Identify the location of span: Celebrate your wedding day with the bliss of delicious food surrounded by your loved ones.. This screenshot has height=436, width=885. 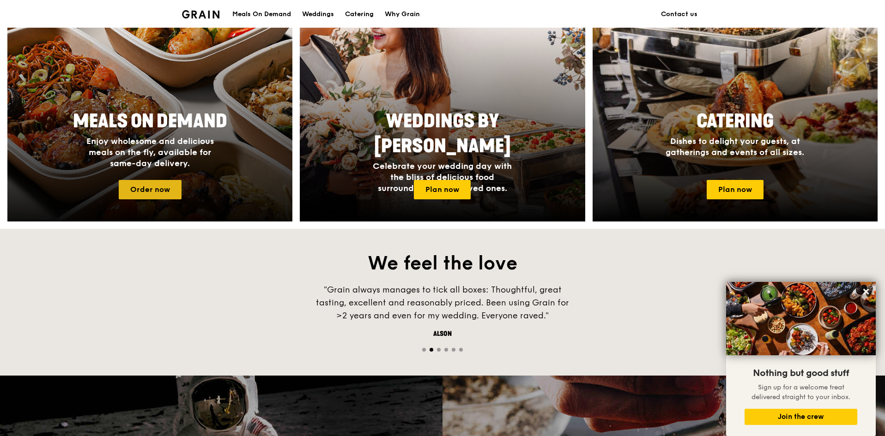
(442, 177).